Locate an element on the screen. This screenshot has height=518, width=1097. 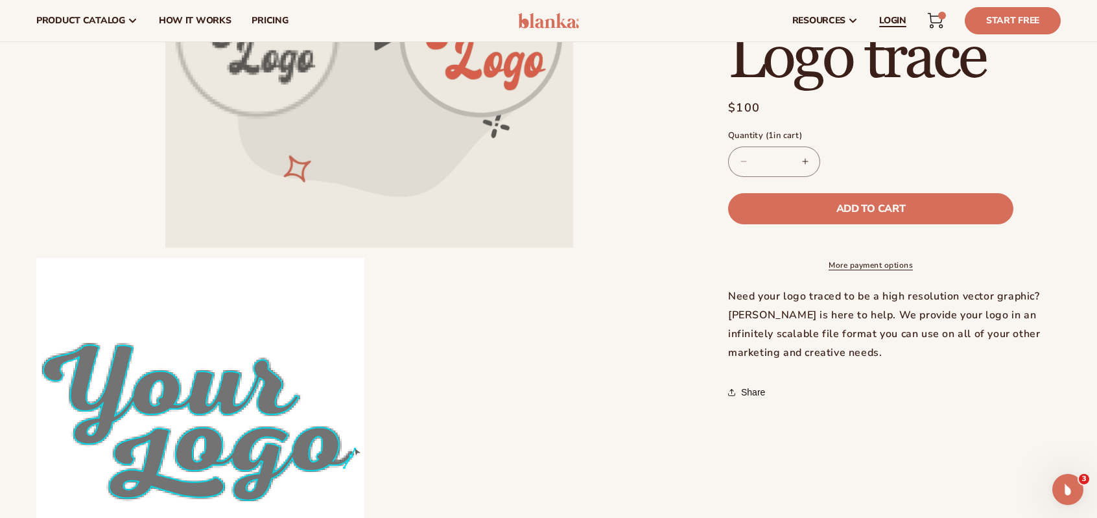
h1: Logo trace is located at coordinates (894, 58).